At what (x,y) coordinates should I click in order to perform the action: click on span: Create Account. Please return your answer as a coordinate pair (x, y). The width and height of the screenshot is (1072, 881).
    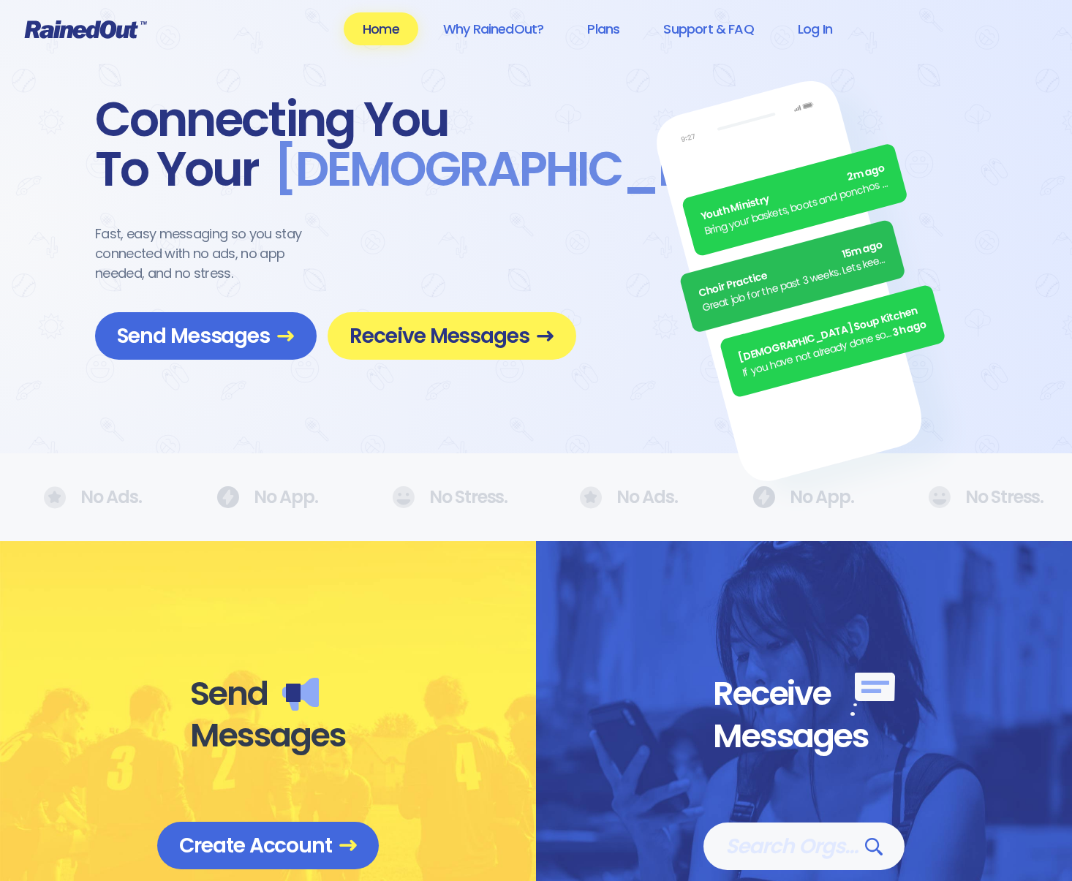
    Looking at the image, I should click on (268, 845).